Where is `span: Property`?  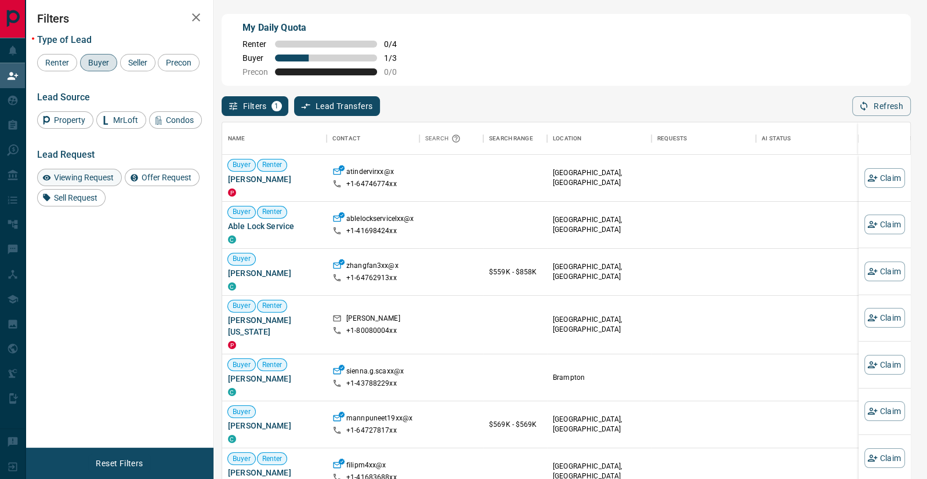
span: Property is located at coordinates (70, 120).